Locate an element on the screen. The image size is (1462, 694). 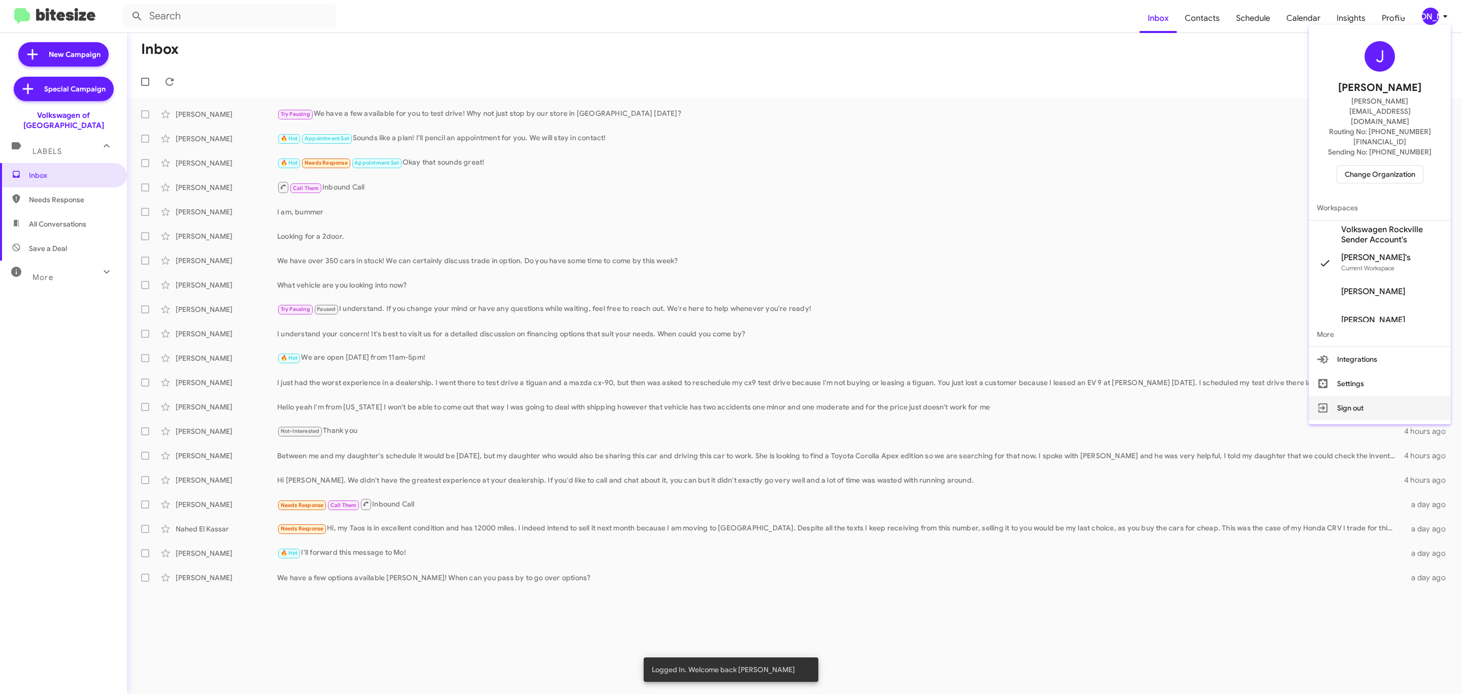
span: Current Workspace is located at coordinates (1368, 268).